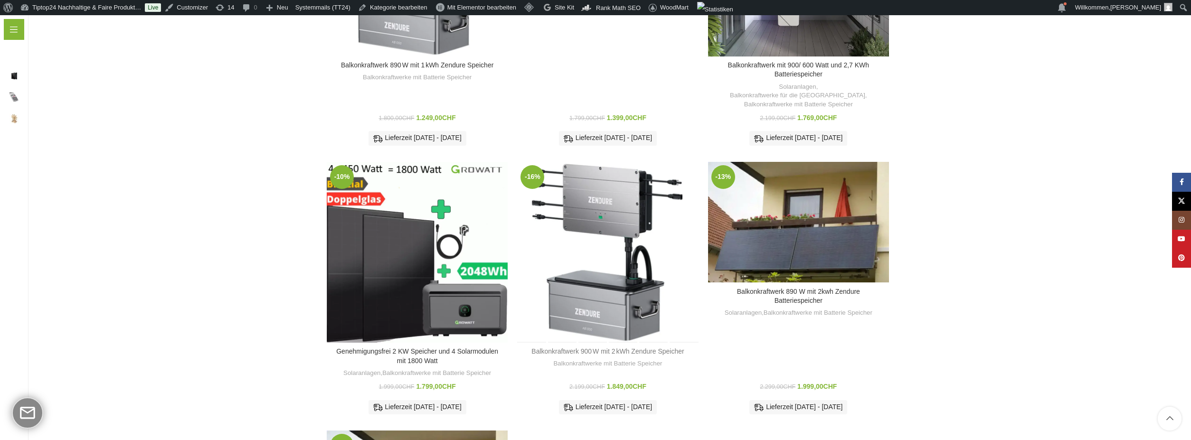 This screenshot has width=1191, height=440. I want to click on span: Mit Elementor bearbeiten, so click(482, 7).